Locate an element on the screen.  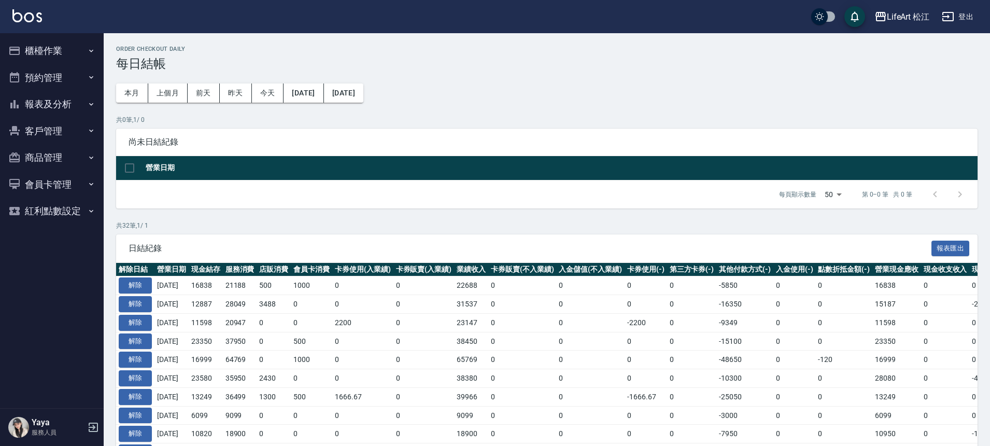
td: 64769 is located at coordinates (240, 360).